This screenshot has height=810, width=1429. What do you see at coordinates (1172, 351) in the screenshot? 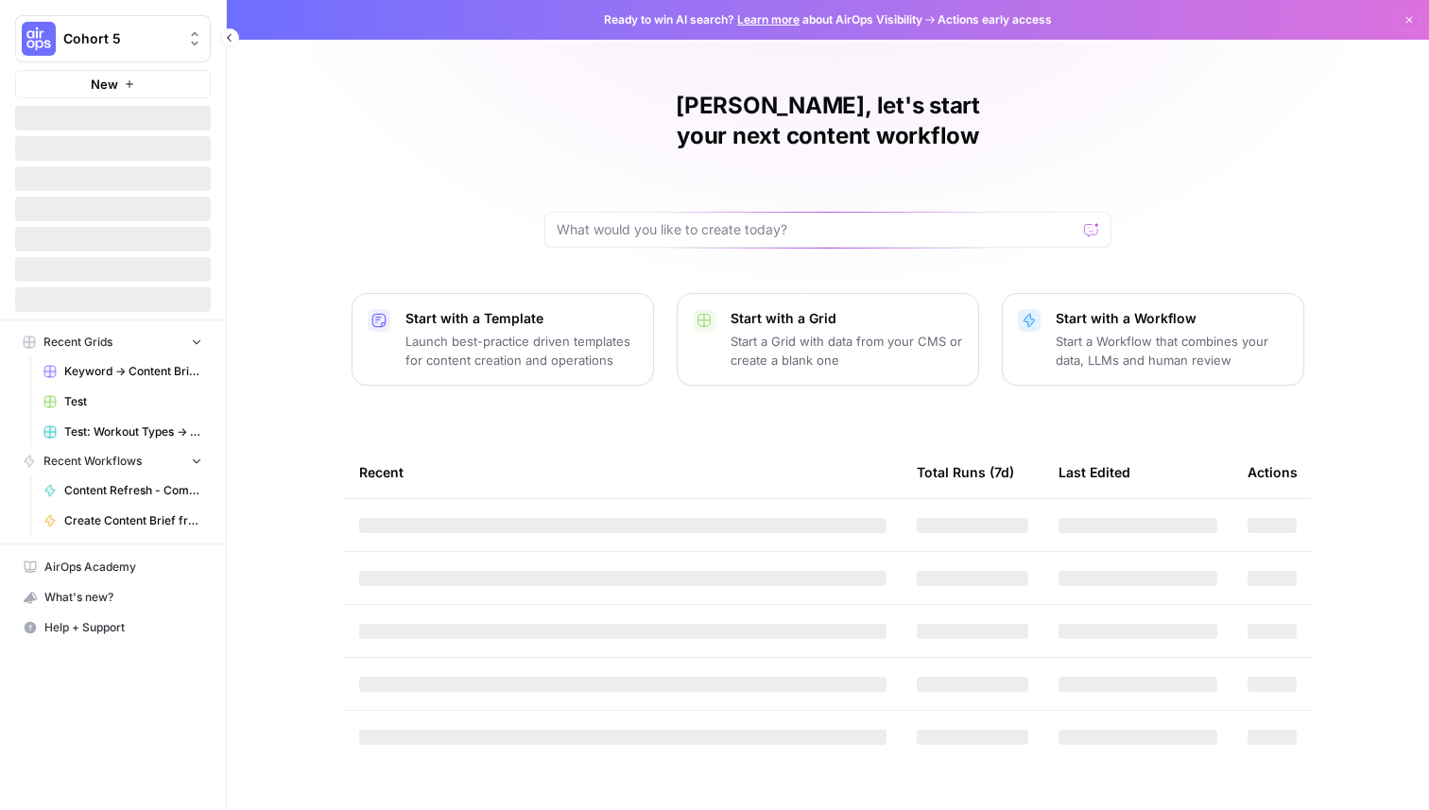
I see `p: Start a Workflow that combines your data, LLMs and human review` at bounding box center [1172, 351].